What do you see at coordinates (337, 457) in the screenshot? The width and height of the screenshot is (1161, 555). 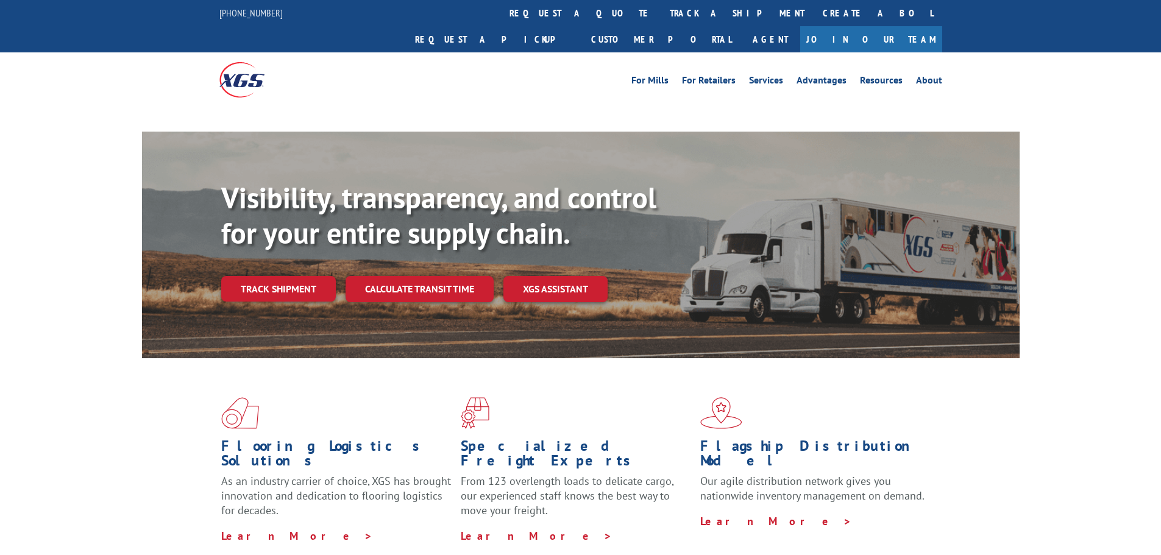 I see `h1: Flooring Logistics Solutions` at bounding box center [337, 457].